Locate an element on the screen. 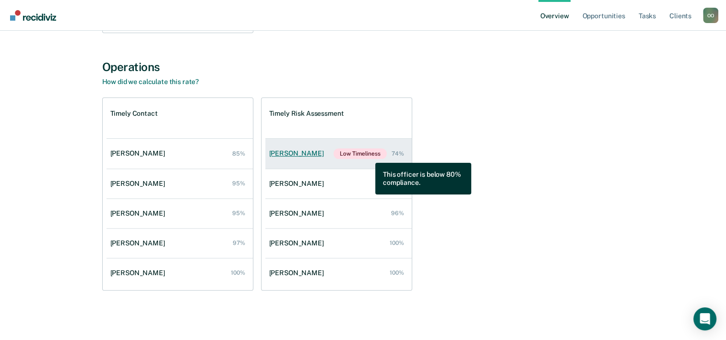 The image size is (726, 340). div: 97% is located at coordinates (239, 243).